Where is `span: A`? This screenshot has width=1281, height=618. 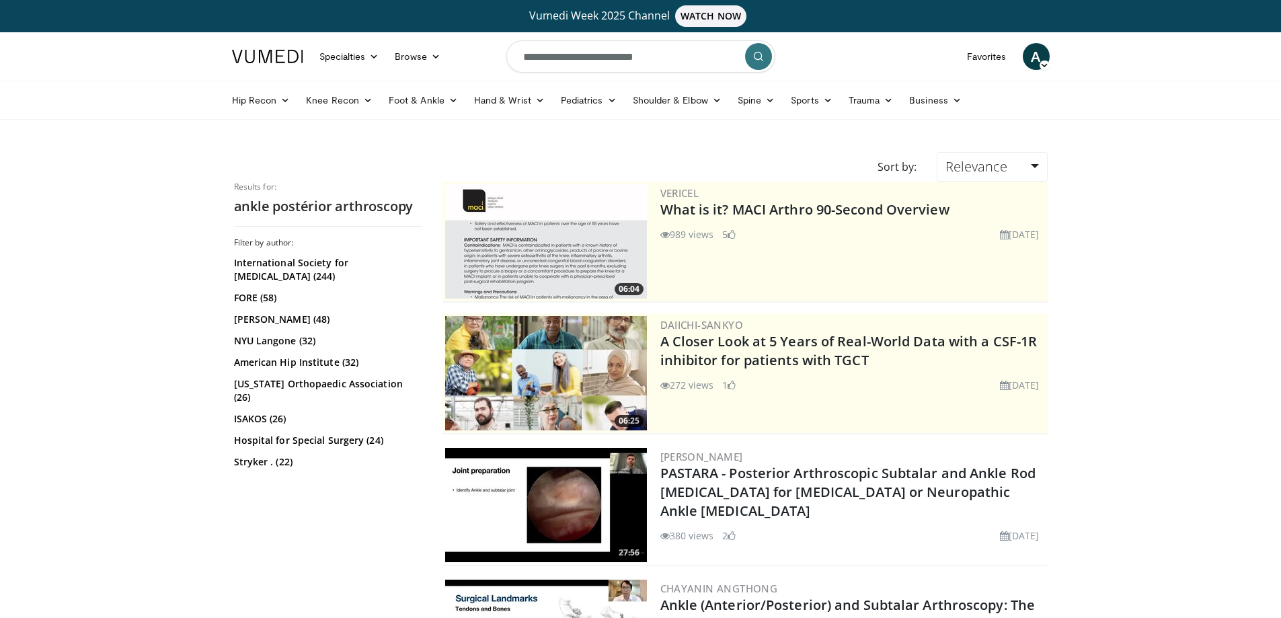
span: A is located at coordinates (1036, 56).